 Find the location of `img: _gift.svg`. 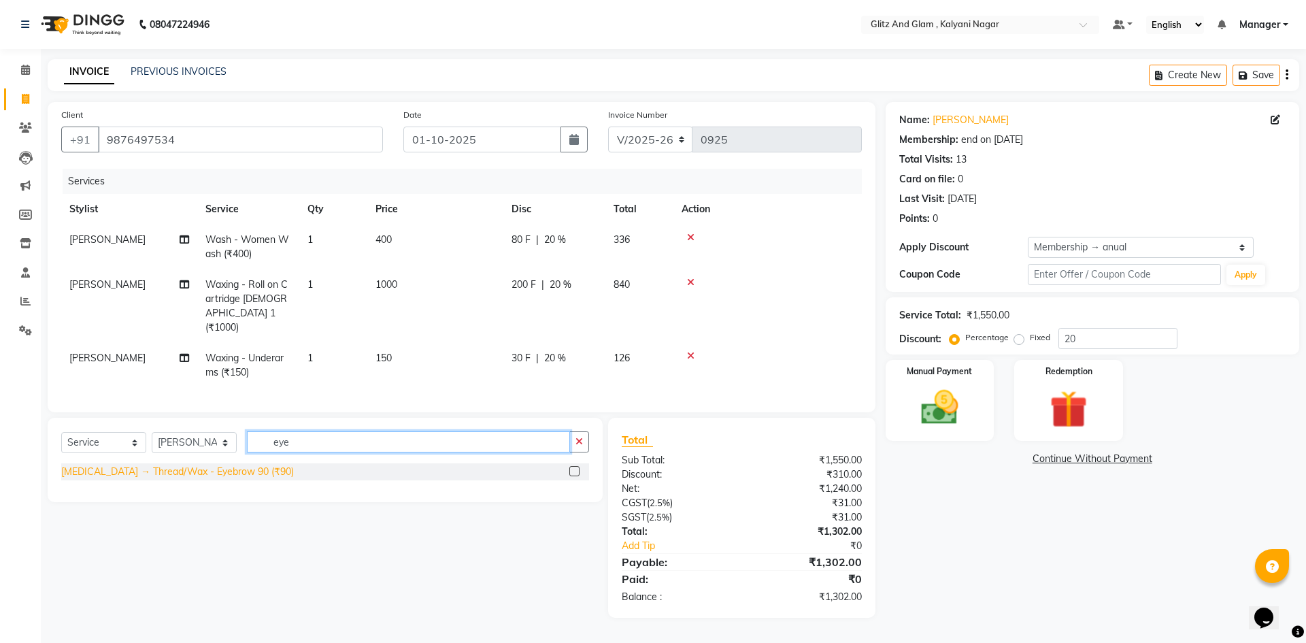

img: _gift.svg is located at coordinates (1069, 409).